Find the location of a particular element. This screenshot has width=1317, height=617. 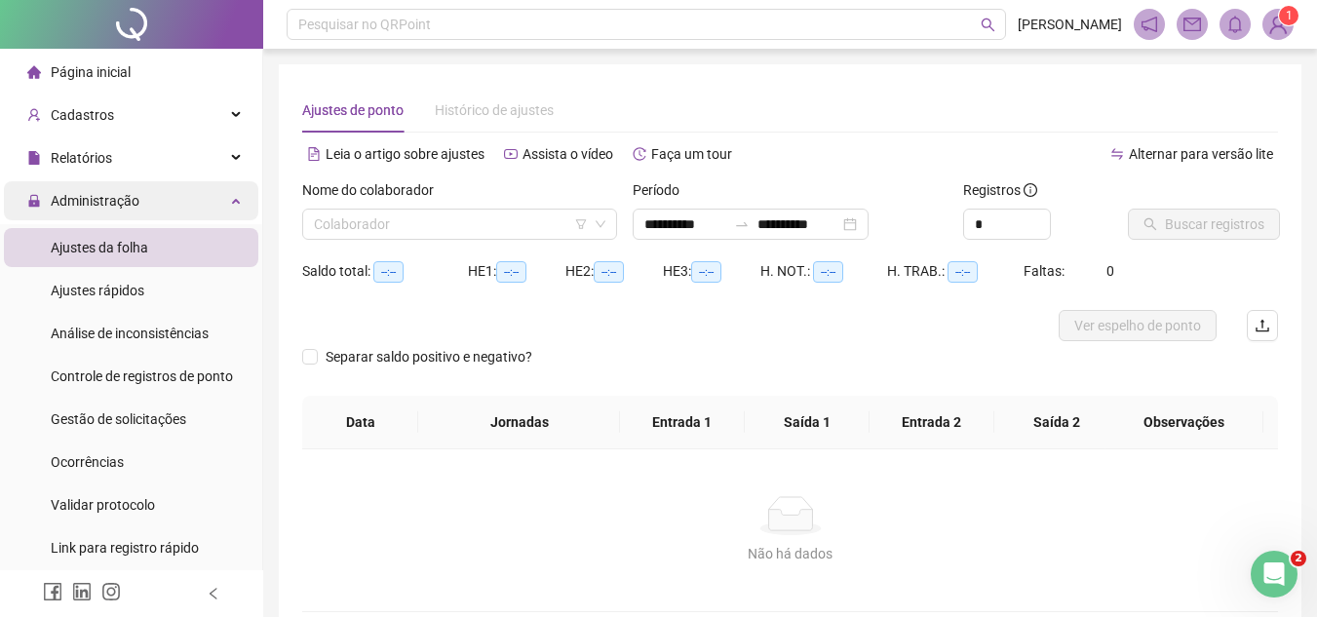

span: Faça um tour is located at coordinates (691, 154).